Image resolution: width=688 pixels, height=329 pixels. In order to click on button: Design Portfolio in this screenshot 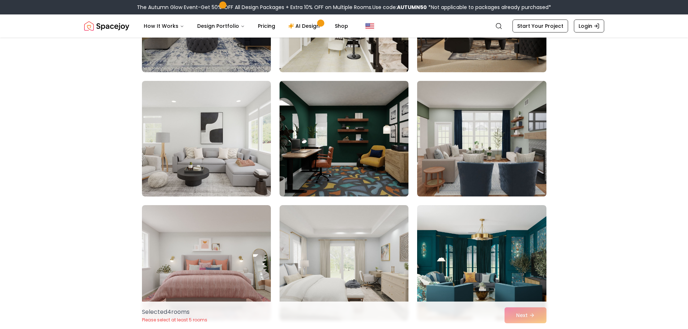, I will do `click(221, 26)`.